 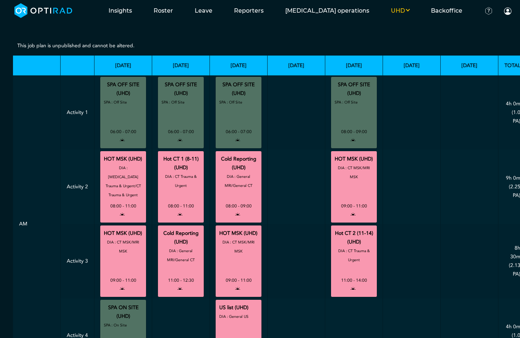 I want to click on div: Hot CT 1 (8-11) (UHD), so click(x=181, y=163).